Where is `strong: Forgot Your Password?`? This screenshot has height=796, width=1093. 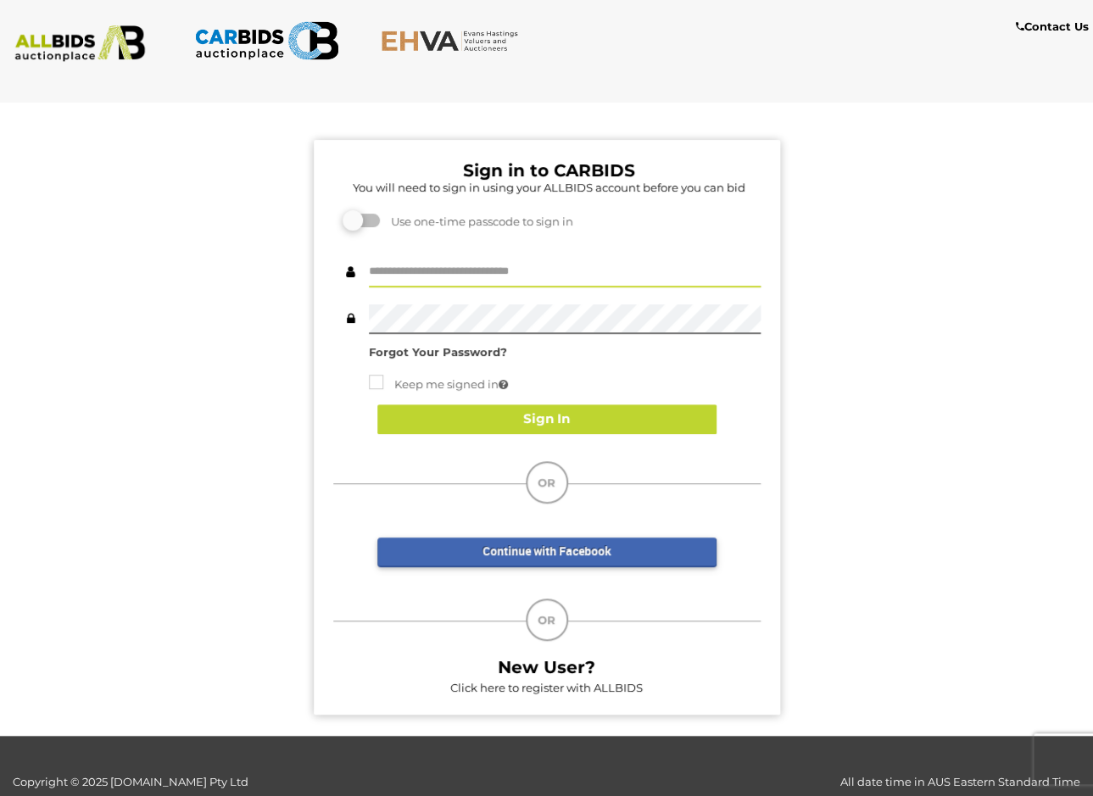
strong: Forgot Your Password? is located at coordinates (438, 352).